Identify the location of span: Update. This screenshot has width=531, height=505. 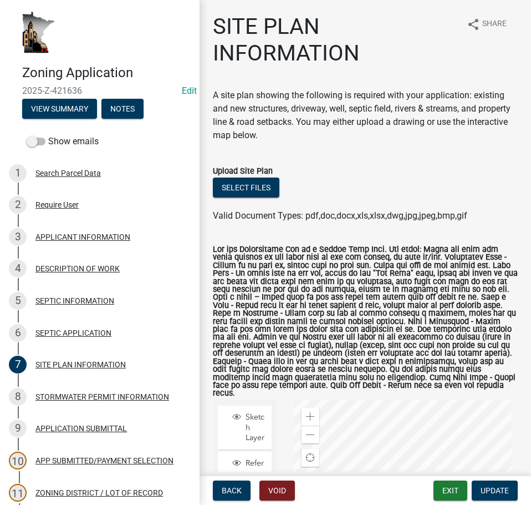
(495, 490).